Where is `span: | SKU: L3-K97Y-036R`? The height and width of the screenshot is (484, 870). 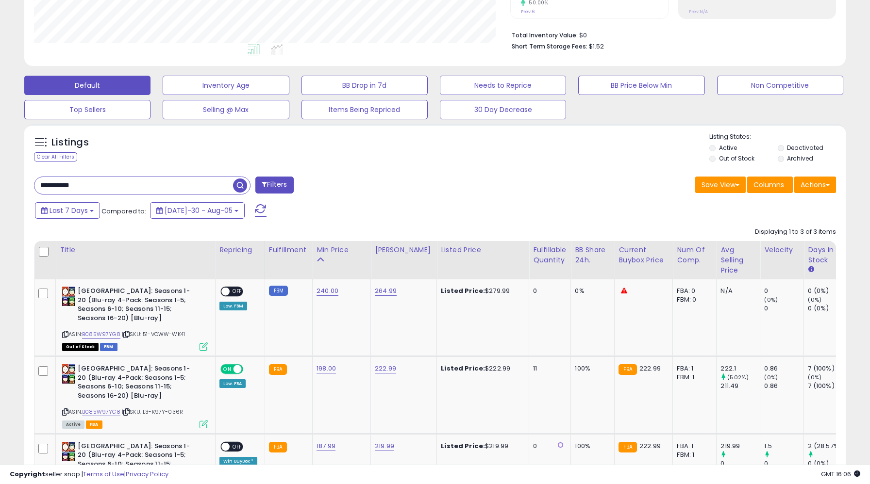 span: | SKU: L3-K97Y-036R is located at coordinates (152, 412).